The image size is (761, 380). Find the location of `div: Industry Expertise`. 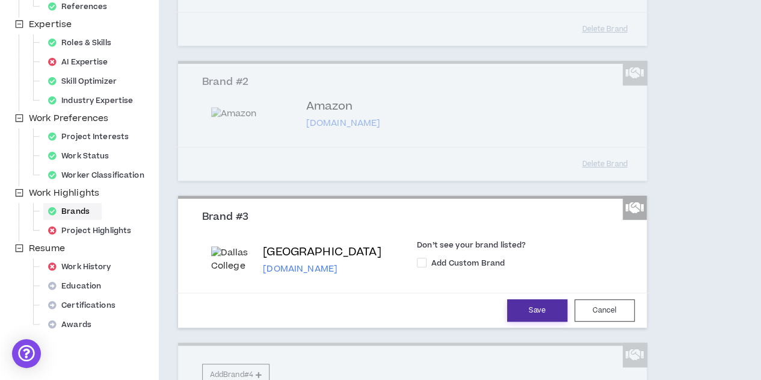

div: Industry Expertise is located at coordinates (94, 100).